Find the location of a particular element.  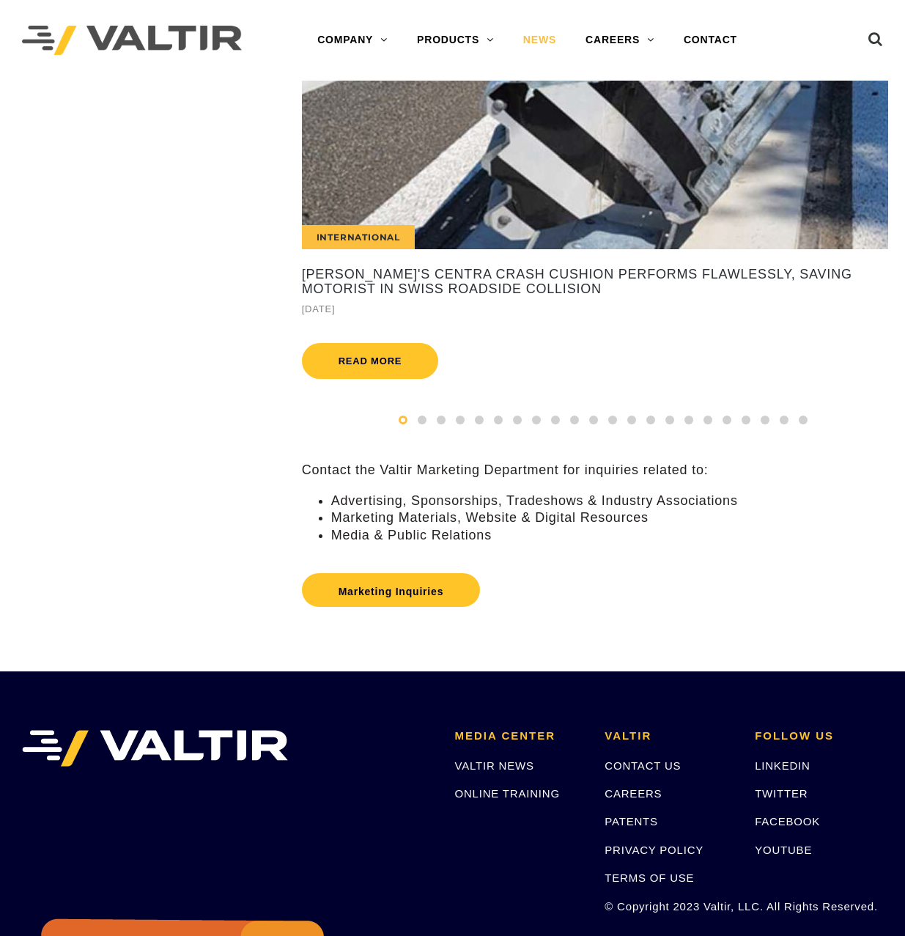

div: International is located at coordinates (358, 237).